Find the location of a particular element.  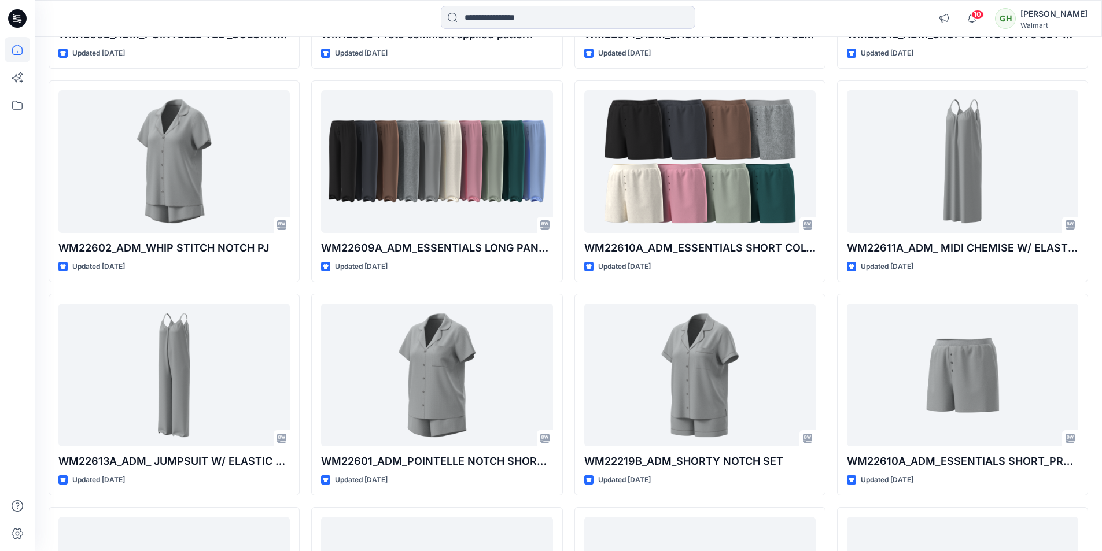

p: WM22219B_ADM_SHORTY NOTCH SET is located at coordinates (700, 461).